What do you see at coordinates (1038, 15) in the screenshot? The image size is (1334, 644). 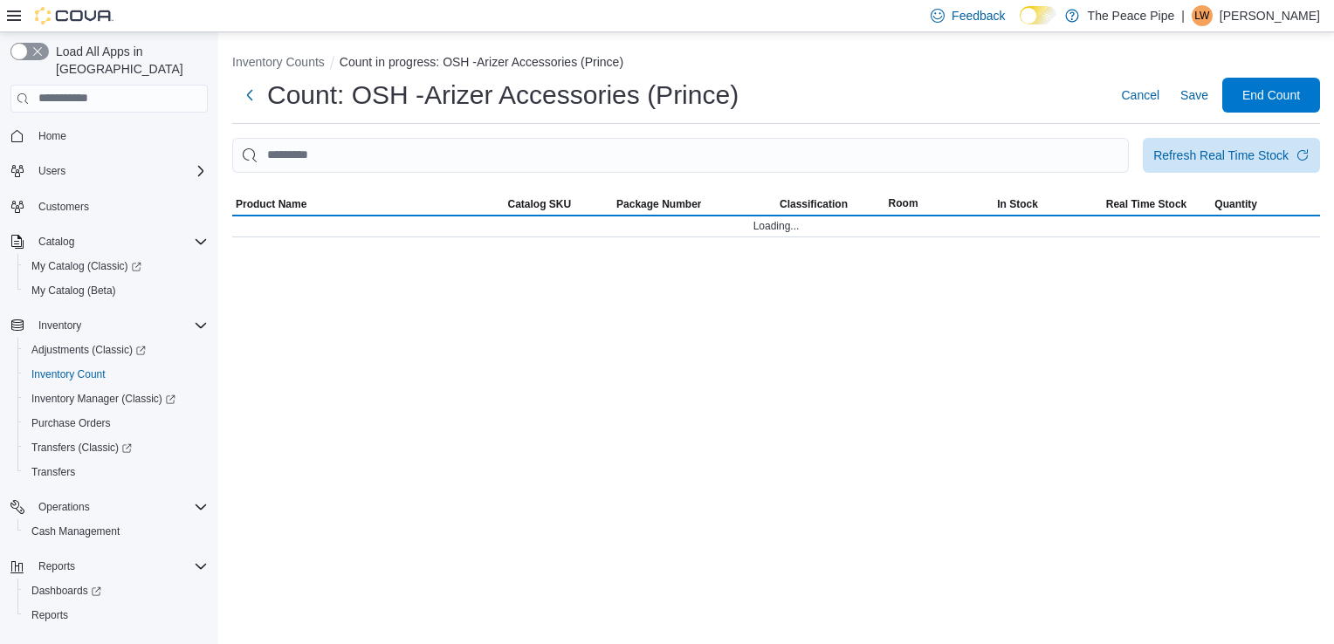 I see `input: Dark Mode` at bounding box center [1038, 15].